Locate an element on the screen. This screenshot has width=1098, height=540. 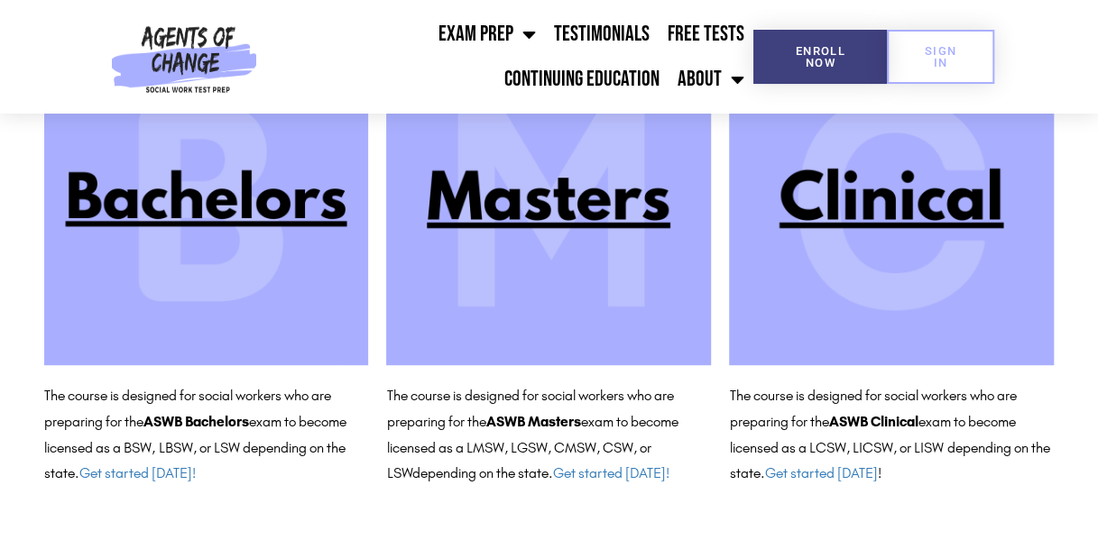
a: SIGN IN is located at coordinates (940, 57).